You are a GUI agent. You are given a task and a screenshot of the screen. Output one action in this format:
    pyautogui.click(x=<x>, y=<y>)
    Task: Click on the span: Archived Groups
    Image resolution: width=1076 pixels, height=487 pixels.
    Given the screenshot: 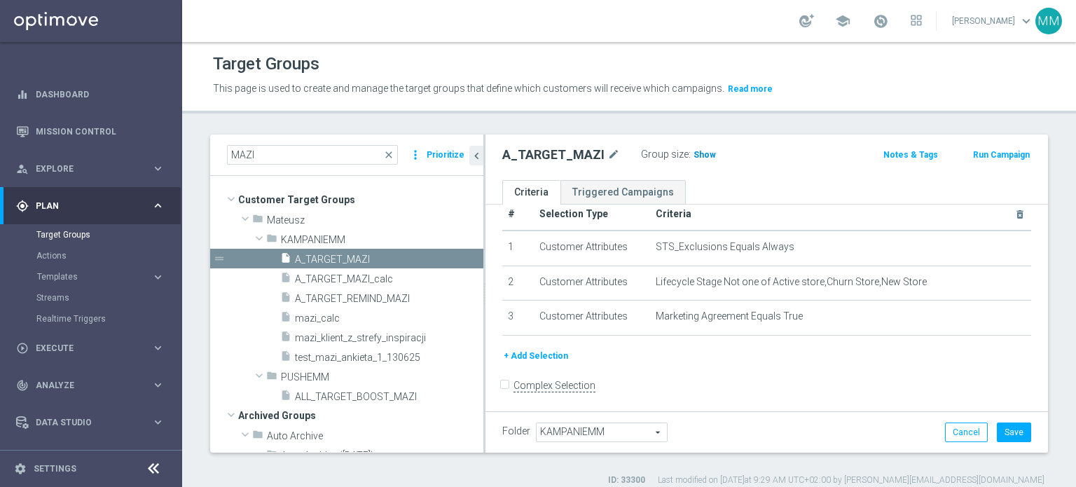 What is the action you would take?
    pyautogui.click(x=361, y=415)
    